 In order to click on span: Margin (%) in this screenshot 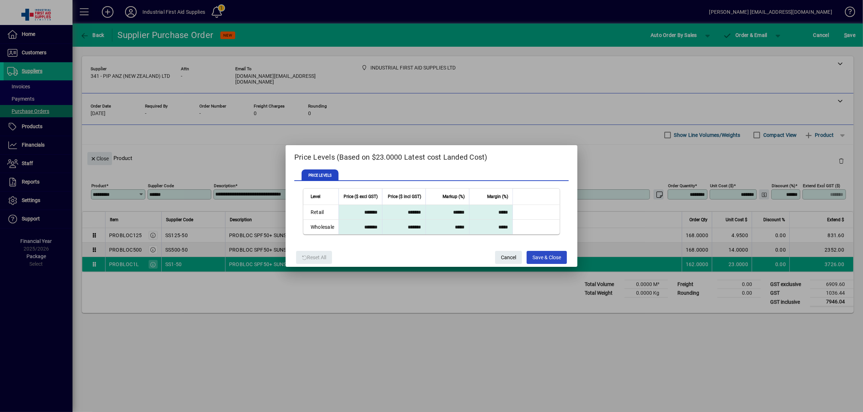, I will do `click(497, 197)`.